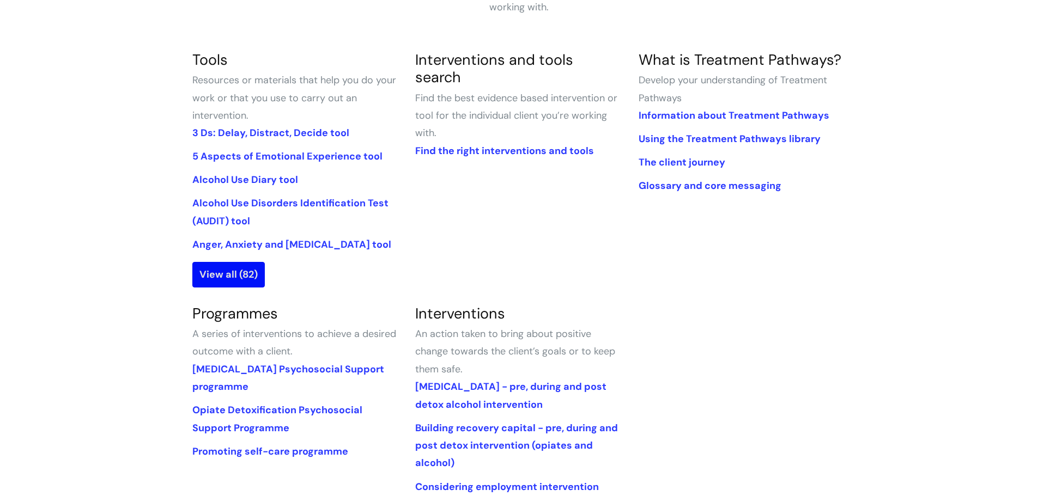 Image resolution: width=1038 pixels, height=496 pixels. I want to click on a: Using the Treatment Pathways library, so click(729, 139).